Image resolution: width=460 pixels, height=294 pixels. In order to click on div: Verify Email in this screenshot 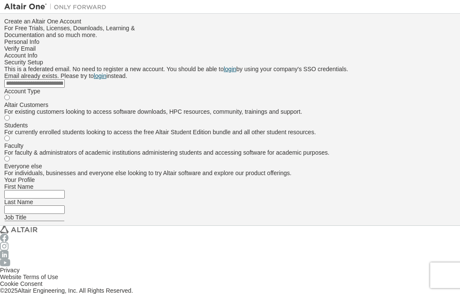, I will do `click(230, 49)`.